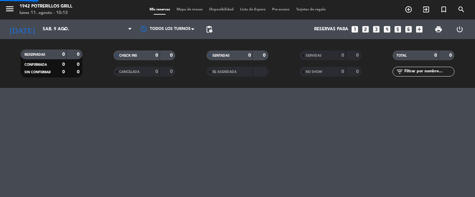 The image size is (475, 197). What do you see at coordinates (409, 29) in the screenshot?
I see `i: looks_6` at bounding box center [409, 29].